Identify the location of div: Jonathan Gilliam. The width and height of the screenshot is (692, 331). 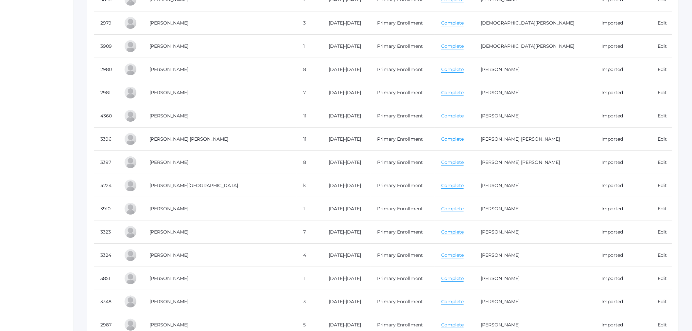
(131, 23).